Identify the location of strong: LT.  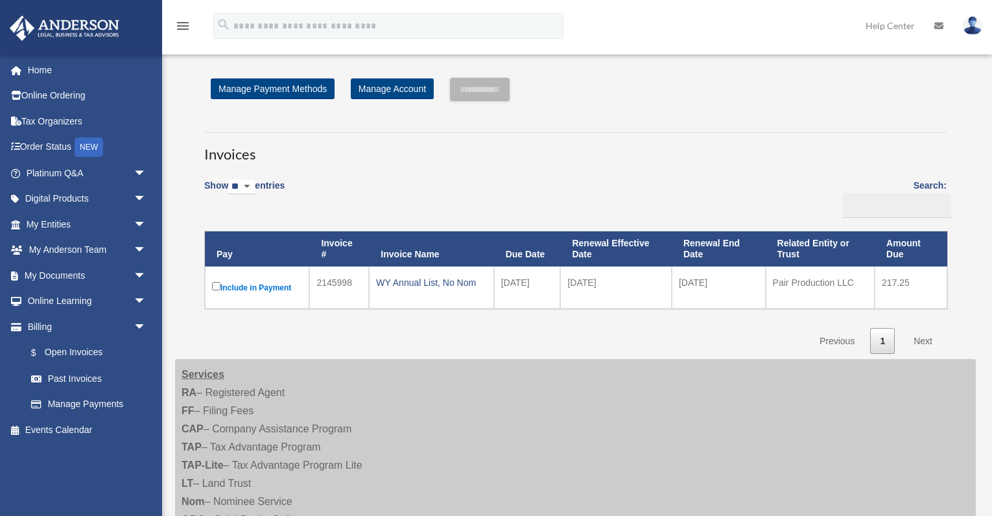
(187, 483).